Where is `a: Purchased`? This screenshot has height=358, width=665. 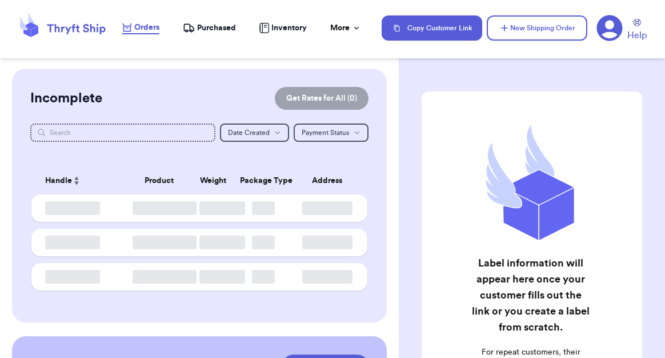 a: Purchased is located at coordinates (209, 28).